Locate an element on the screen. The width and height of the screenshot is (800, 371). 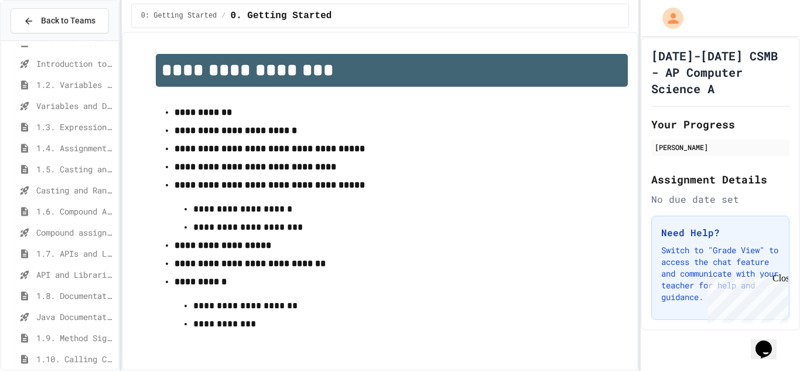
span: 1.9. Method Signatures is located at coordinates (75, 337).